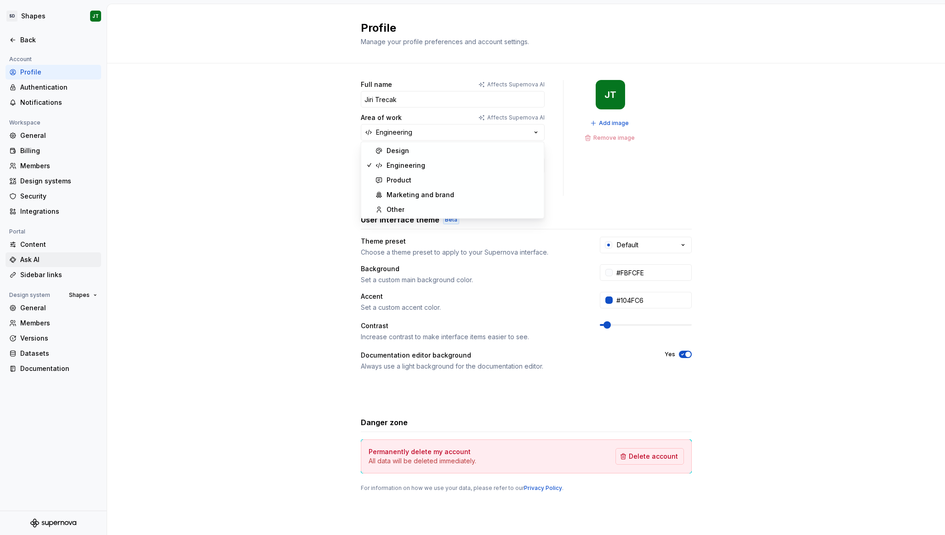 The height and width of the screenshot is (535, 945). What do you see at coordinates (59, 40) in the screenshot?
I see `div: Back` at bounding box center [59, 40].